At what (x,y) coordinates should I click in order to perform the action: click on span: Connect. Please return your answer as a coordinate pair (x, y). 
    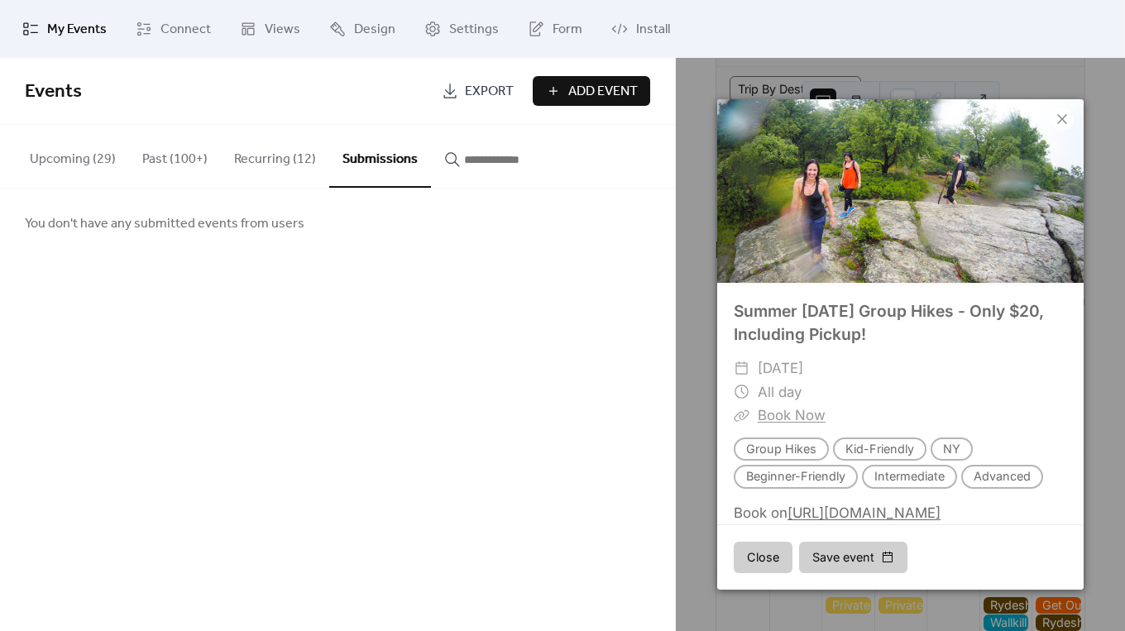
    Looking at the image, I should click on (185, 30).